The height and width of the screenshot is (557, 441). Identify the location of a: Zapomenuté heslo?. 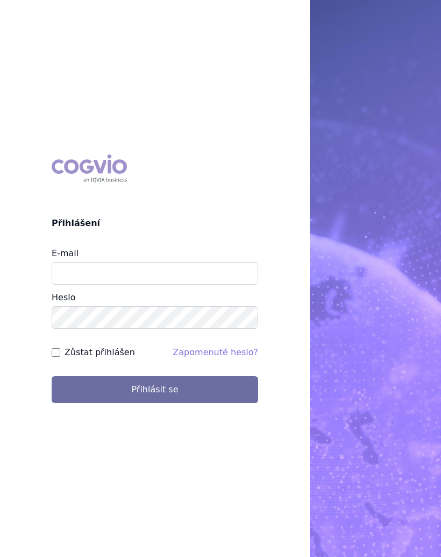
(215, 352).